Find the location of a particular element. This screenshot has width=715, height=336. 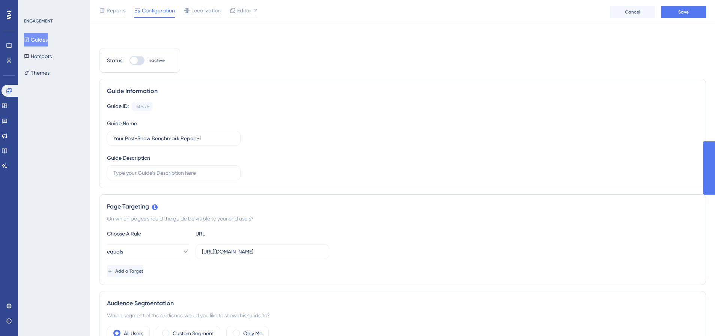

div: Which segment of the audience would you like to show this guide to? is located at coordinates (403, 316).